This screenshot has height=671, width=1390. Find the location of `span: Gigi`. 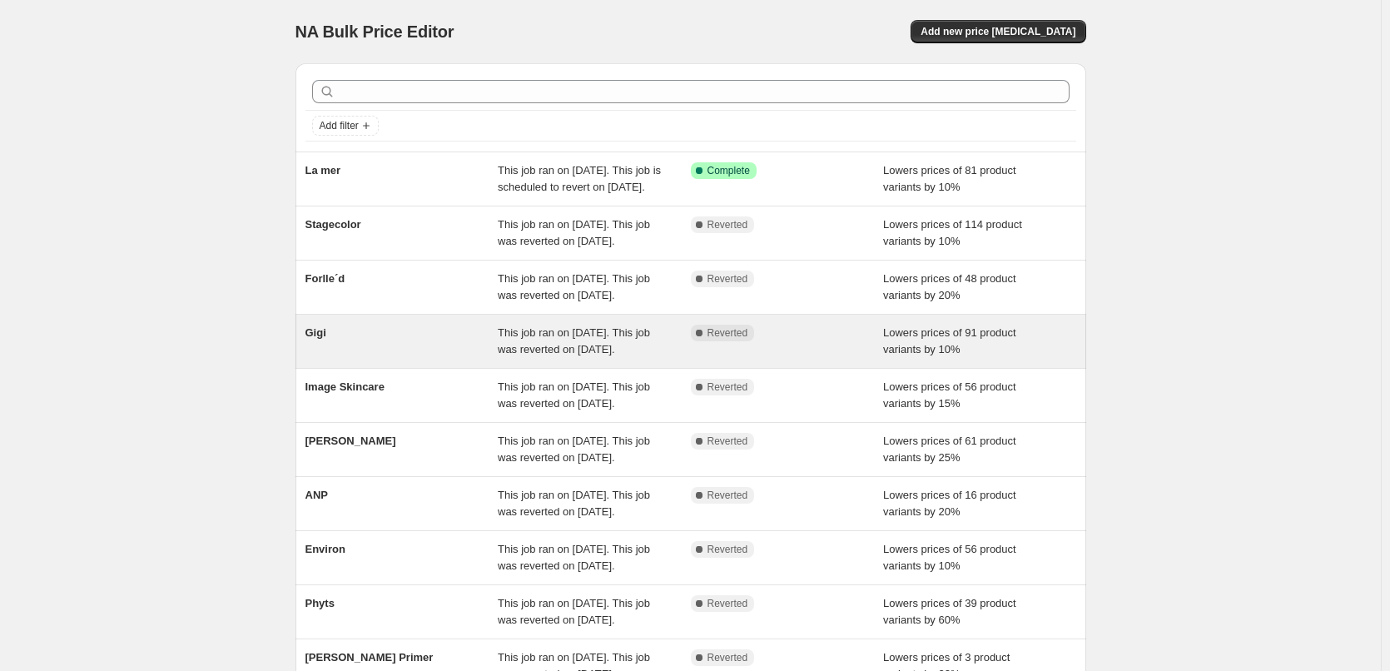

span: Gigi is located at coordinates (315, 332).